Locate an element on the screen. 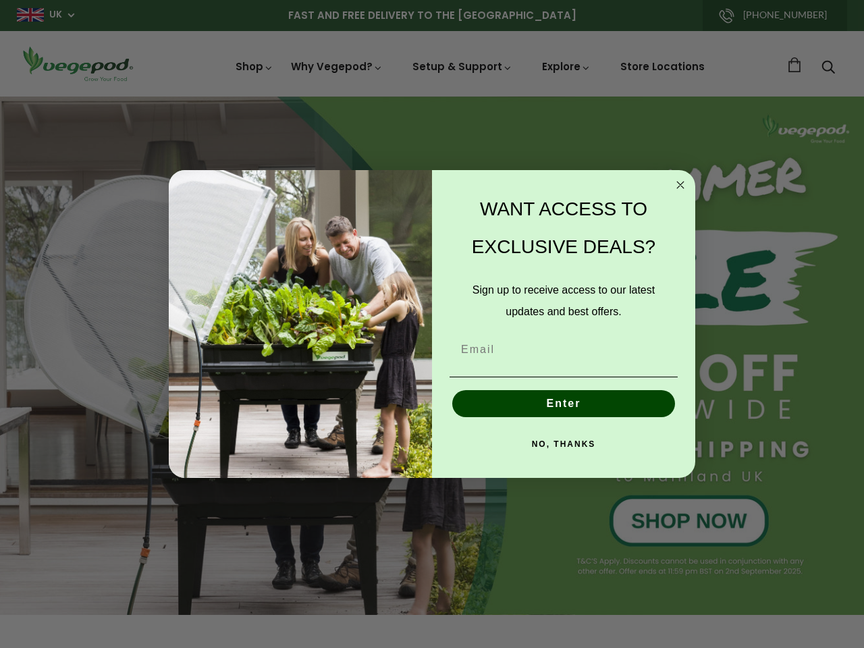  img: underline is located at coordinates (563, 377).